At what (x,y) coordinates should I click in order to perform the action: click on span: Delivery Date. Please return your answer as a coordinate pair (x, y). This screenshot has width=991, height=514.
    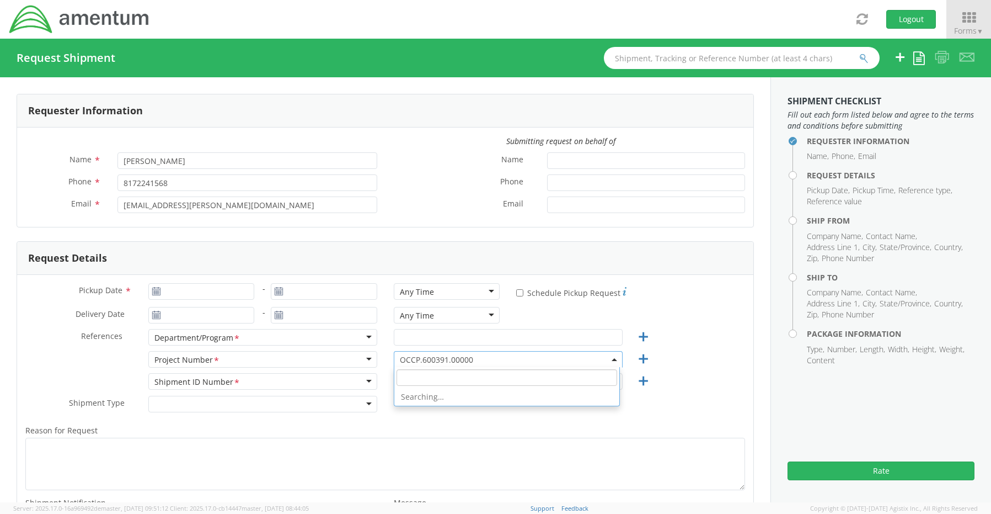
    Looking at the image, I should click on (100, 314).